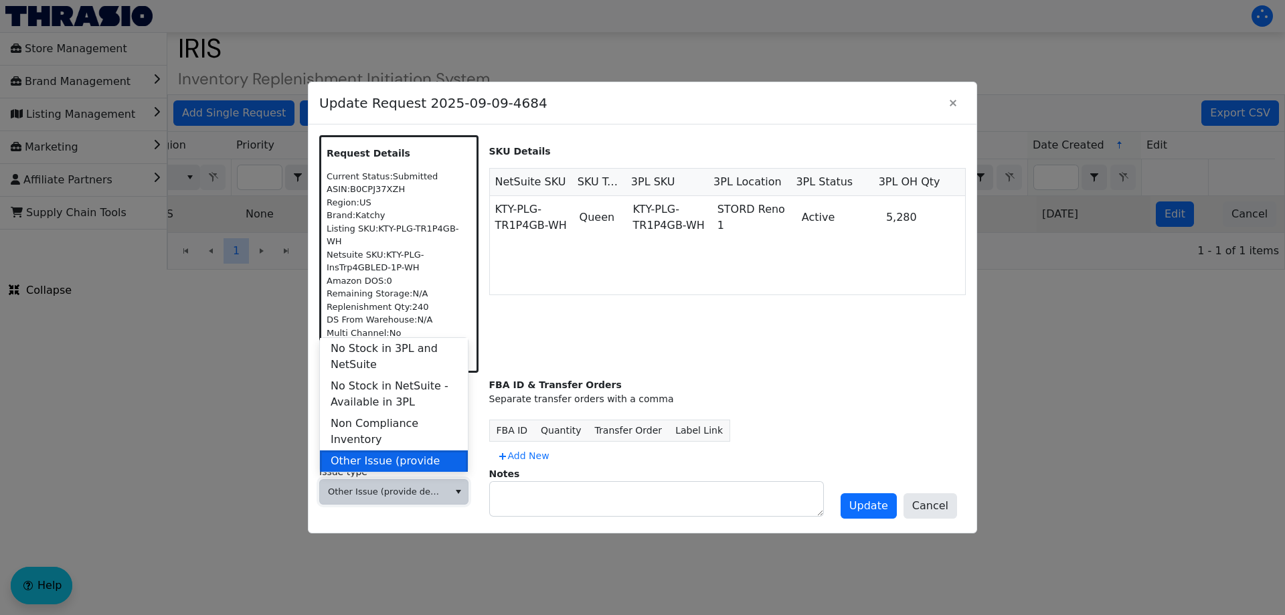 Image resolution: width=1285 pixels, height=615 pixels. I want to click on span: Update, so click(869, 506).